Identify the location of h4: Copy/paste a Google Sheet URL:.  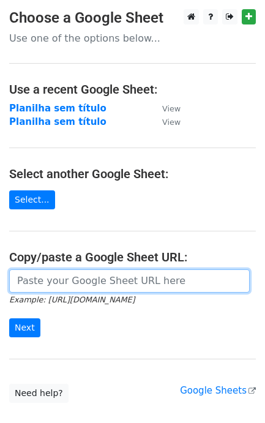
(132, 257).